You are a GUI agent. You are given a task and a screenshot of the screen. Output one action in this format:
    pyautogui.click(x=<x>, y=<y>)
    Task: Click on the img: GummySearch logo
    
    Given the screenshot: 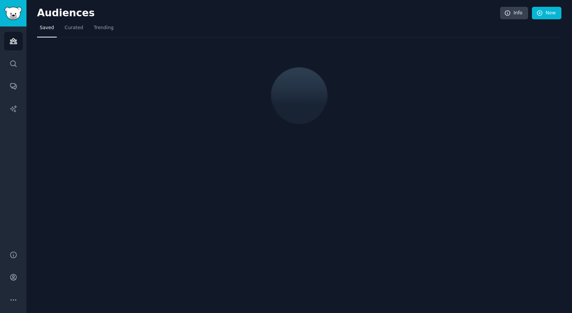 What is the action you would take?
    pyautogui.click(x=13, y=13)
    